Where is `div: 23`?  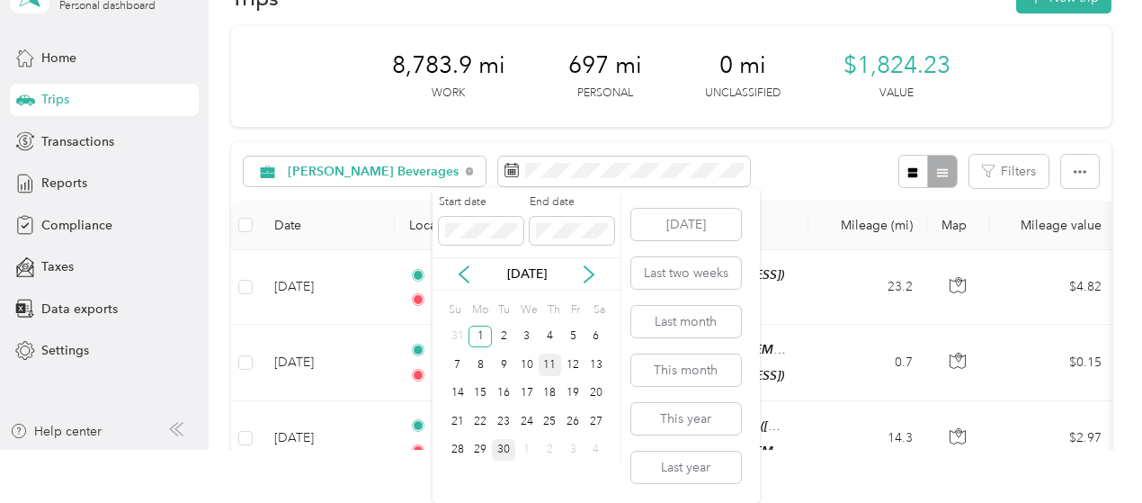 div: 23 is located at coordinates (504, 421).